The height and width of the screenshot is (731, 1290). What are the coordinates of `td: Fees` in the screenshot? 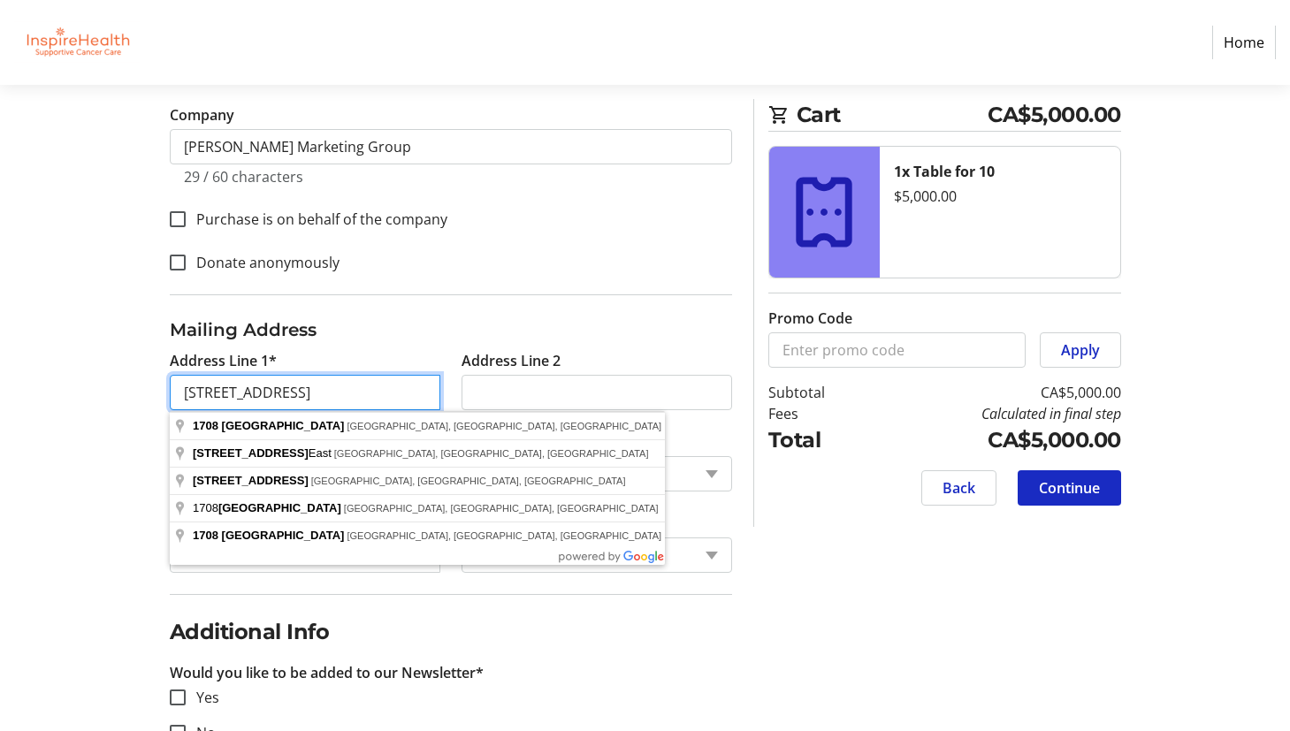 It's located at (819, 414).